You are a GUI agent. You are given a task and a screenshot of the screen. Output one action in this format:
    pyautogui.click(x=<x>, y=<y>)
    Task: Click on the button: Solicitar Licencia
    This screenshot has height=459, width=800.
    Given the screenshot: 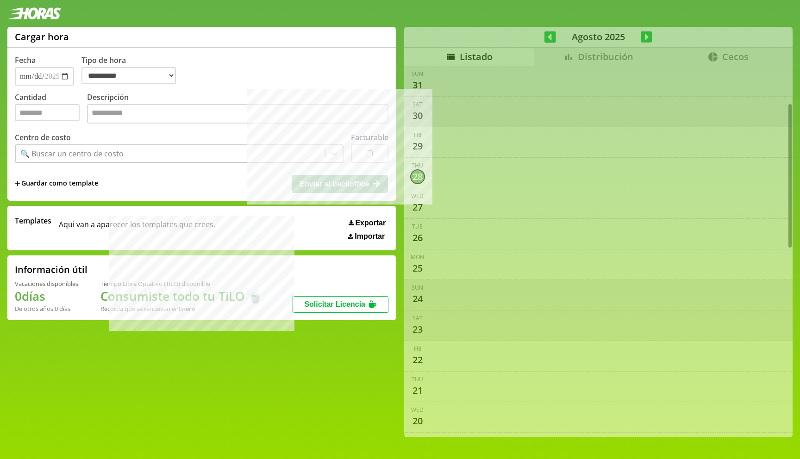 What is the action you would take?
    pyautogui.click(x=340, y=305)
    